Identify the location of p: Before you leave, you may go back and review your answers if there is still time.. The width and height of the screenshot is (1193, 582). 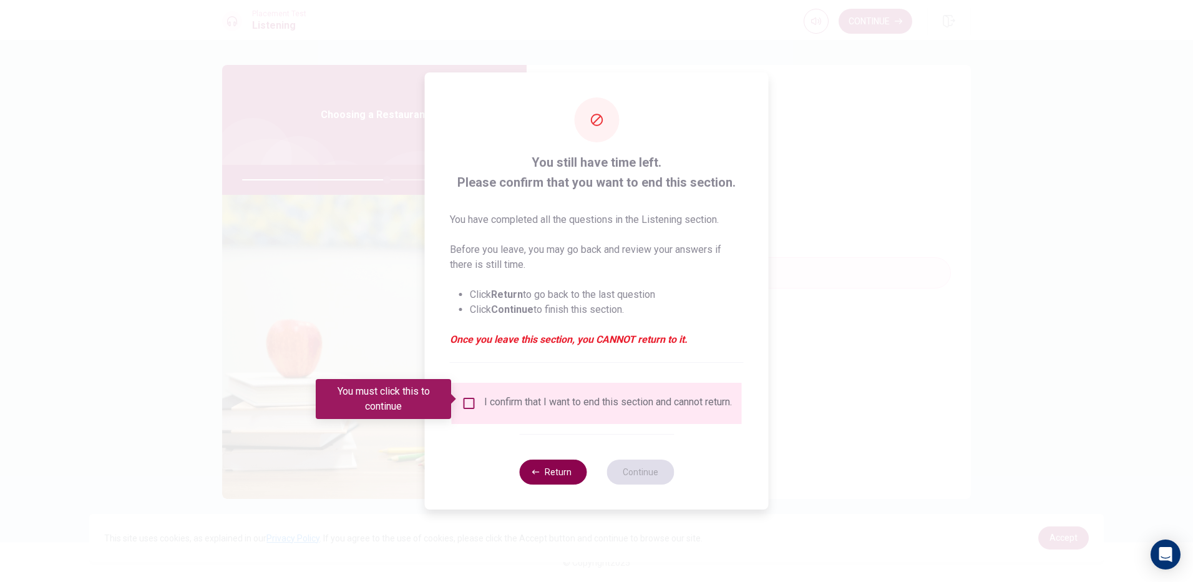
(597, 257).